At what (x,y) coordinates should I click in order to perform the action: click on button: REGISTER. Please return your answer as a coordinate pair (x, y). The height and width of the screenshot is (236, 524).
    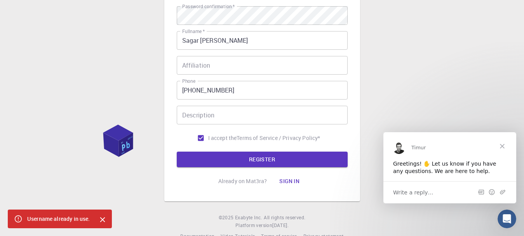
    Looking at the image, I should click on (262, 159).